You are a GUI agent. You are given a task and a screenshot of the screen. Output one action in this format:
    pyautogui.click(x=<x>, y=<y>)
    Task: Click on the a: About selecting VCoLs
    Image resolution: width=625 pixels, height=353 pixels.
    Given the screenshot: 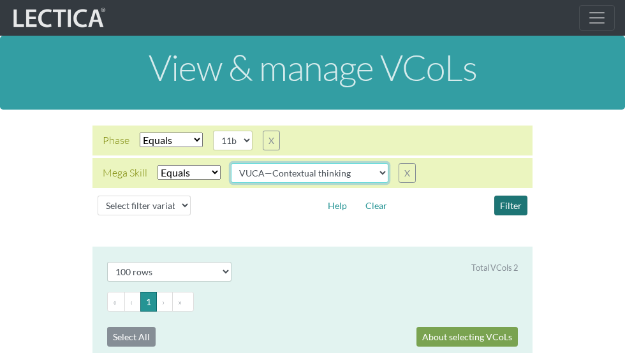 What is the action you would take?
    pyautogui.click(x=467, y=337)
    